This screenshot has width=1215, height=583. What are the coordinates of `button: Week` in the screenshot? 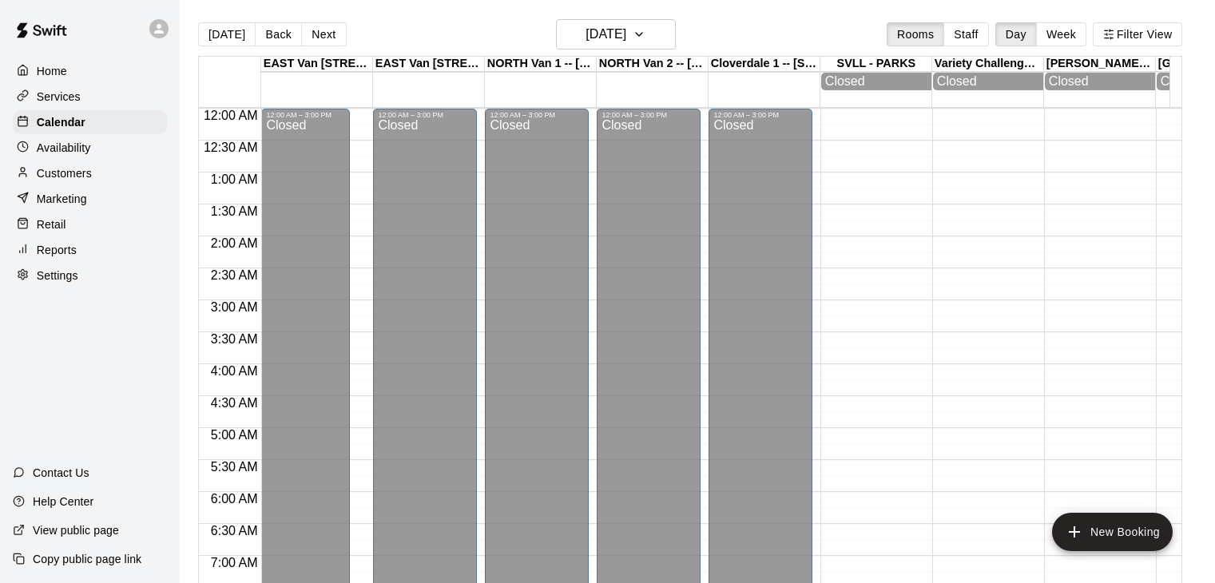 It's located at (1061, 34).